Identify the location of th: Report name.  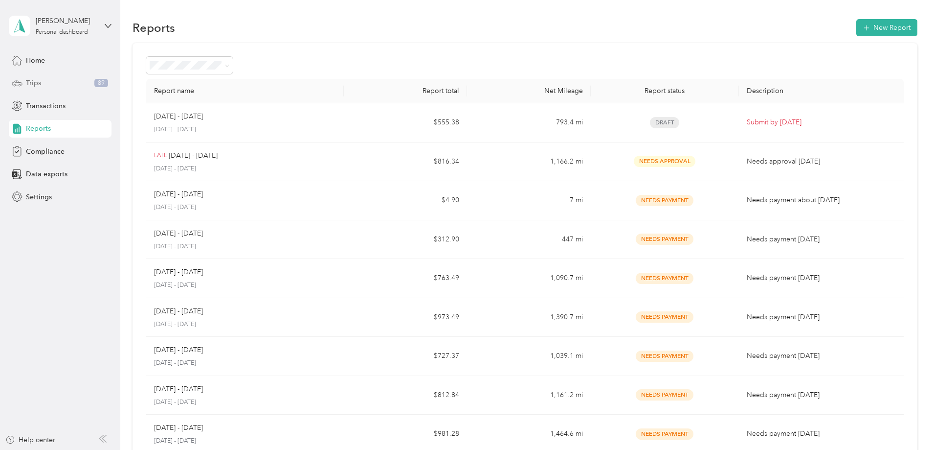
(245, 91).